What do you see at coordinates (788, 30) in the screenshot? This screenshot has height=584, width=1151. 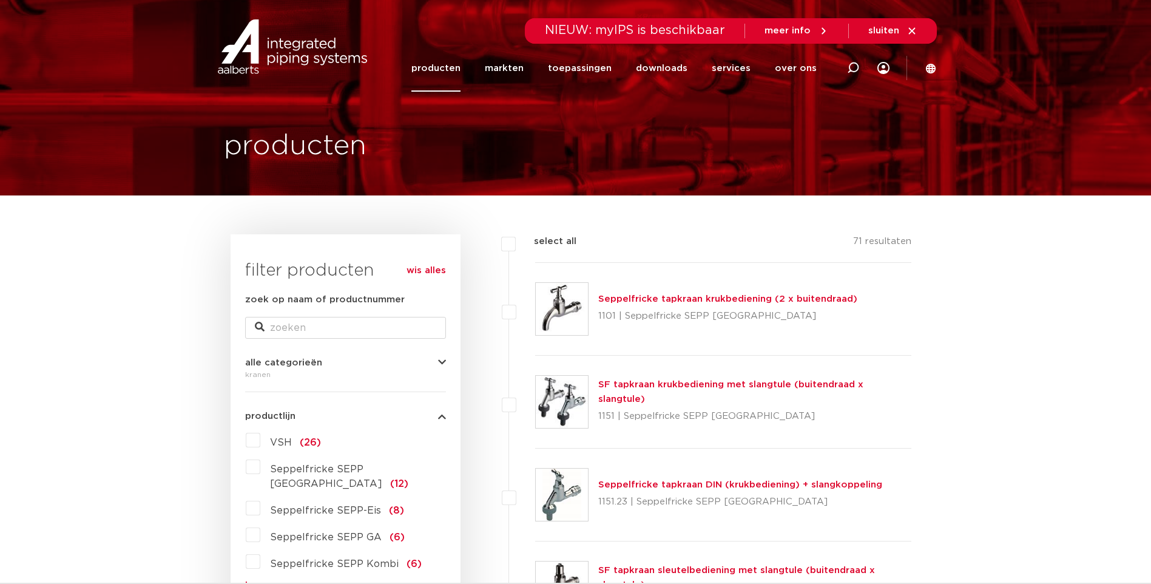 I see `span: meer info` at bounding box center [788, 30].